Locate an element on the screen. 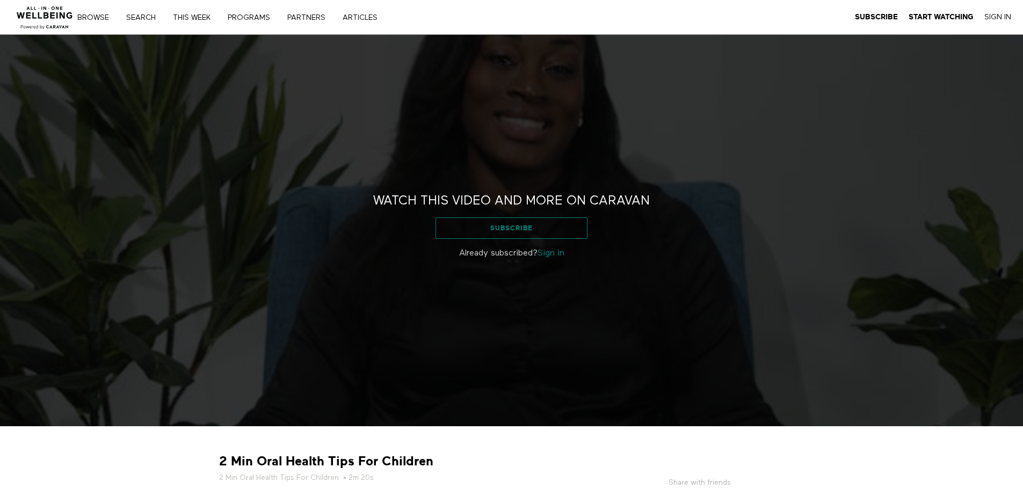 The image size is (1023, 489). a: PARTNERS is located at coordinates (310, 18).